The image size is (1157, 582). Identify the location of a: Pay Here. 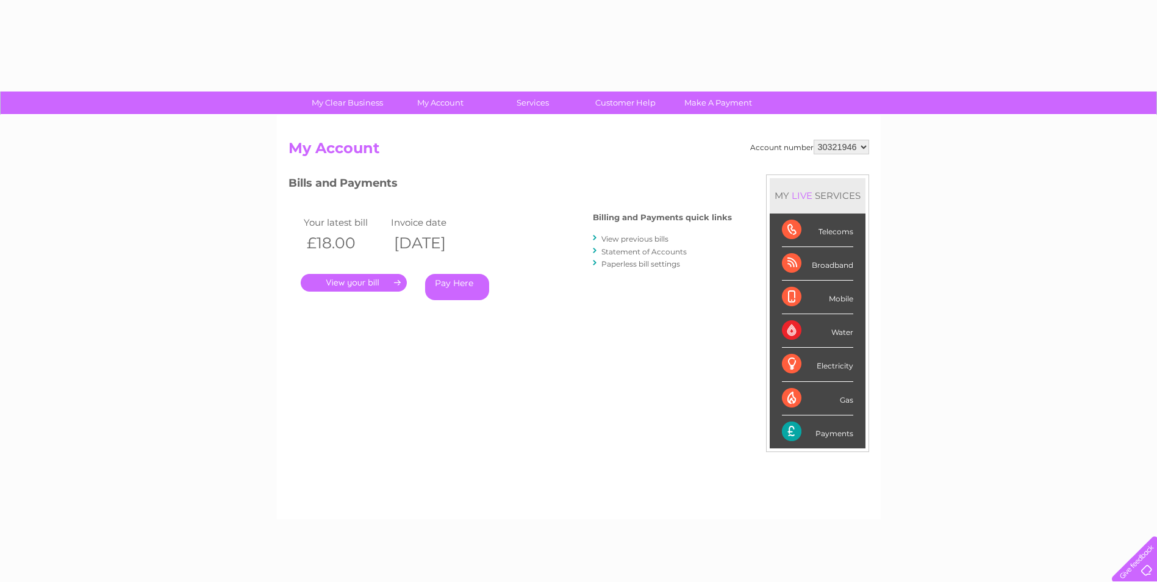
(457, 287).